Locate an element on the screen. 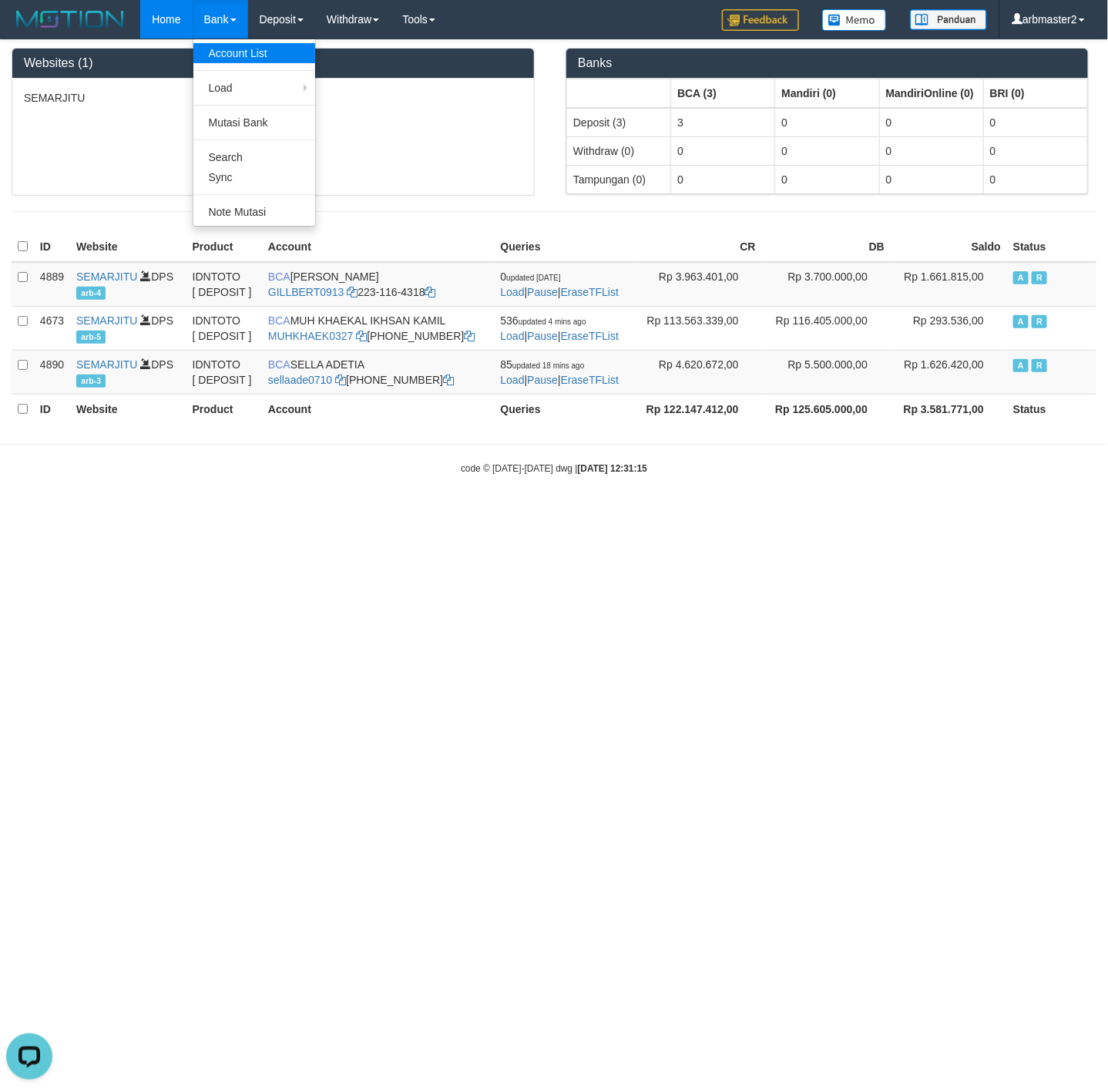  span: arb-3 is located at coordinates (91, 380).